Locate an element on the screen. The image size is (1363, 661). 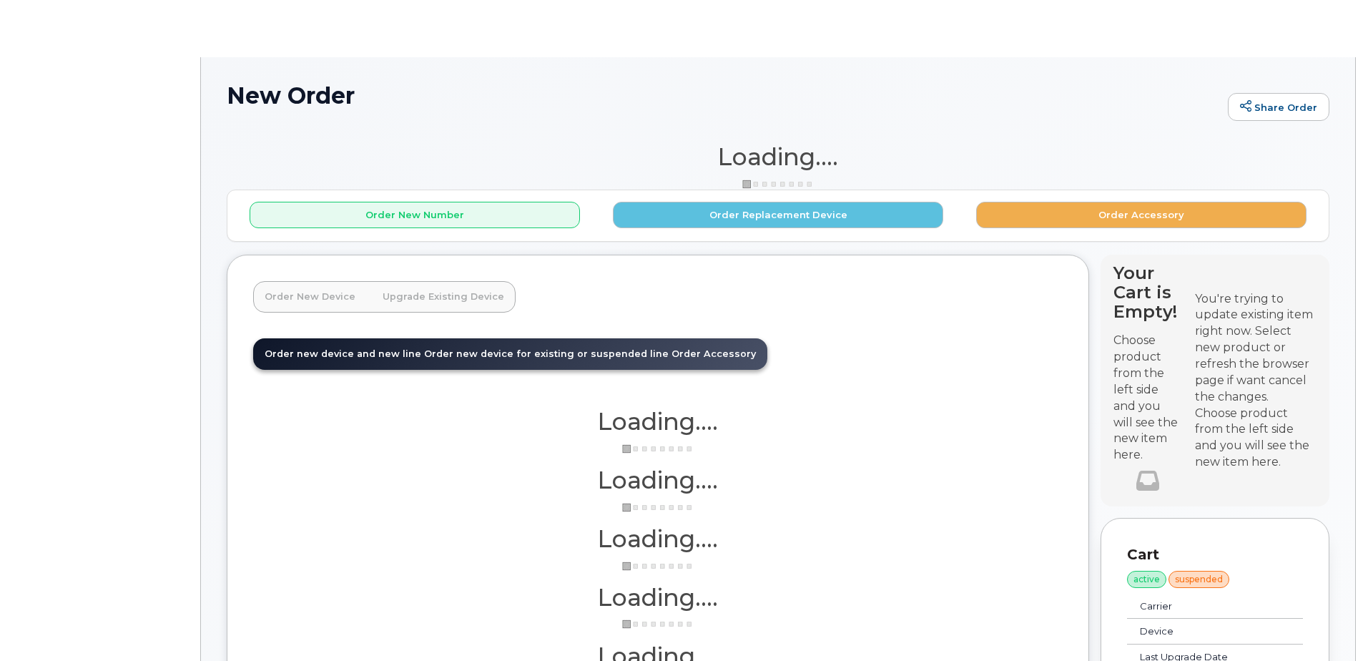
p: Cart is located at coordinates (1215, 554).